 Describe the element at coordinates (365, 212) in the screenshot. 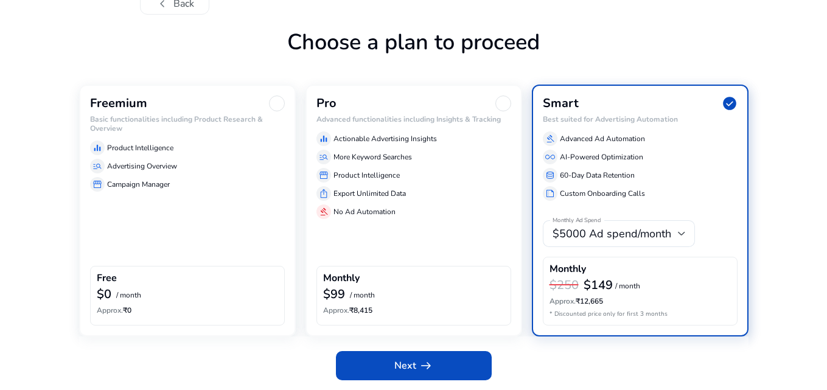

I see `p: No Ad Automation` at that location.